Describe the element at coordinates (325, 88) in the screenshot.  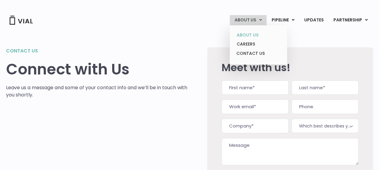
I see `input: Last name*` at that location.